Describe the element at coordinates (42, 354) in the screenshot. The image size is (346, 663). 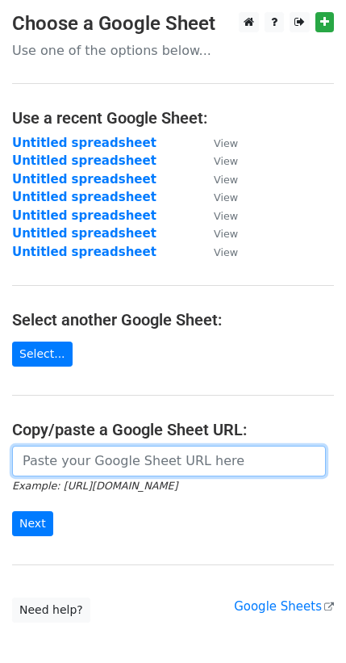
I see `a: Select...` at that location.